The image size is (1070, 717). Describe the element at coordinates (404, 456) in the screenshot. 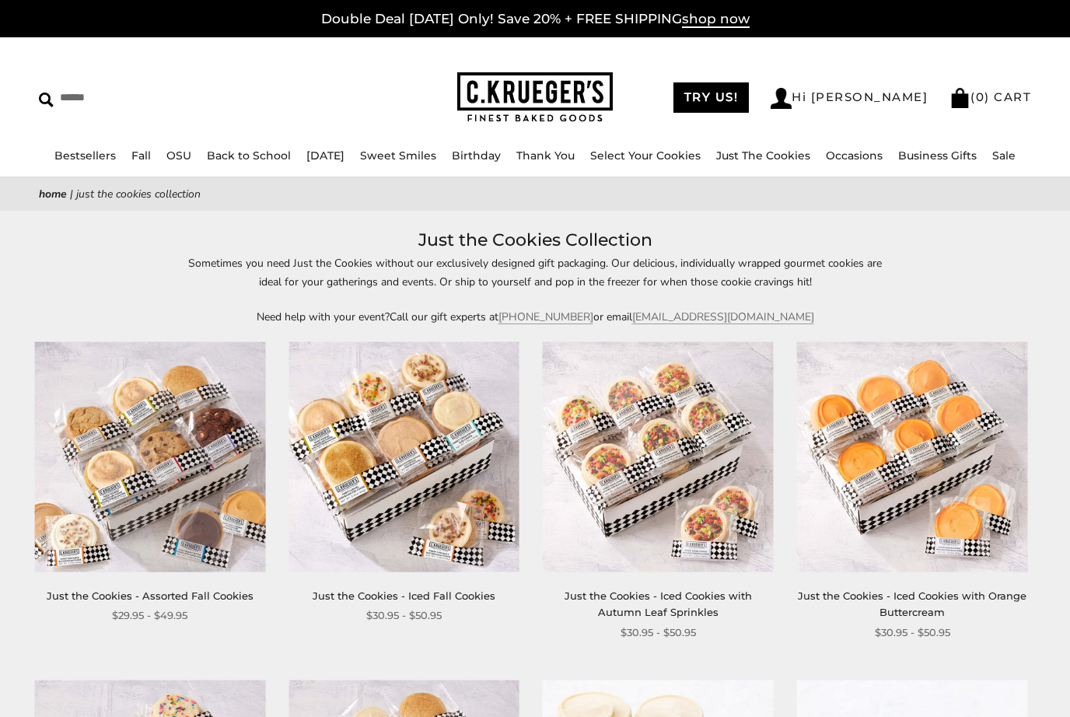

I see `img: Just the Cookies - Iced Fall Cookies` at that location.